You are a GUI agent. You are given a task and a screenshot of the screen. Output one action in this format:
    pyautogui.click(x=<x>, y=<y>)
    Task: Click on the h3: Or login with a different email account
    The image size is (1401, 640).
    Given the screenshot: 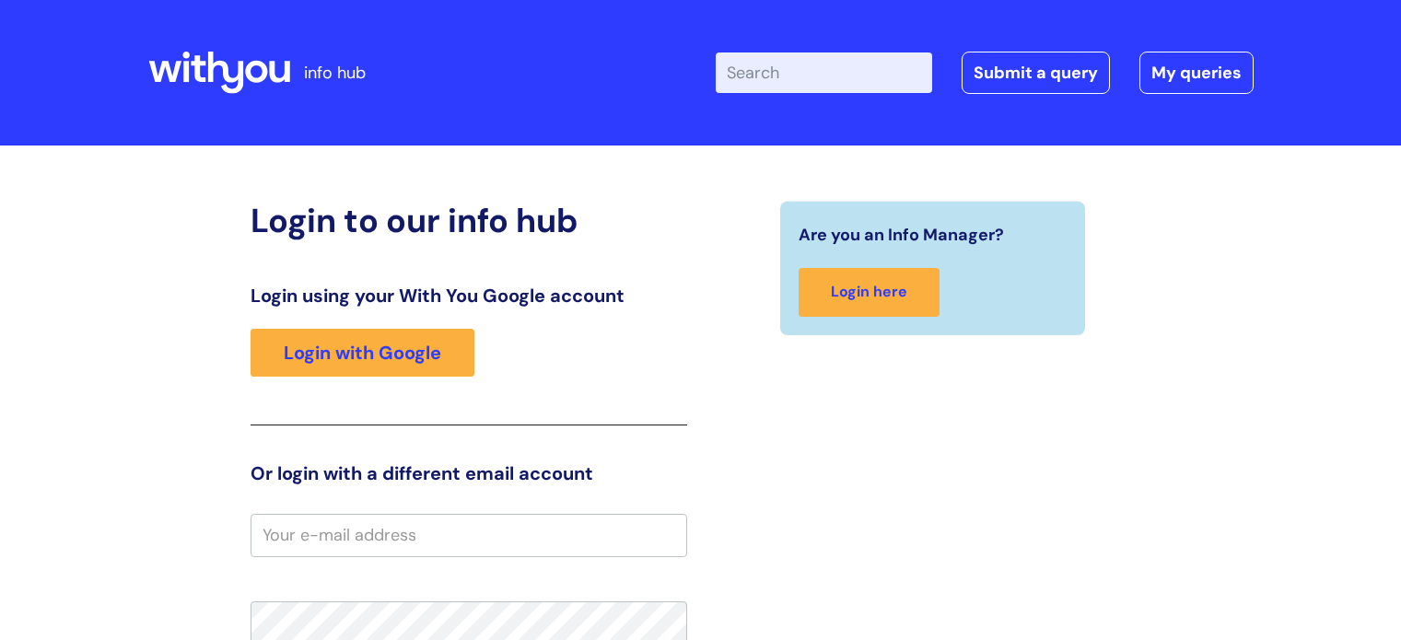 What is the action you would take?
    pyautogui.click(x=469, y=473)
    